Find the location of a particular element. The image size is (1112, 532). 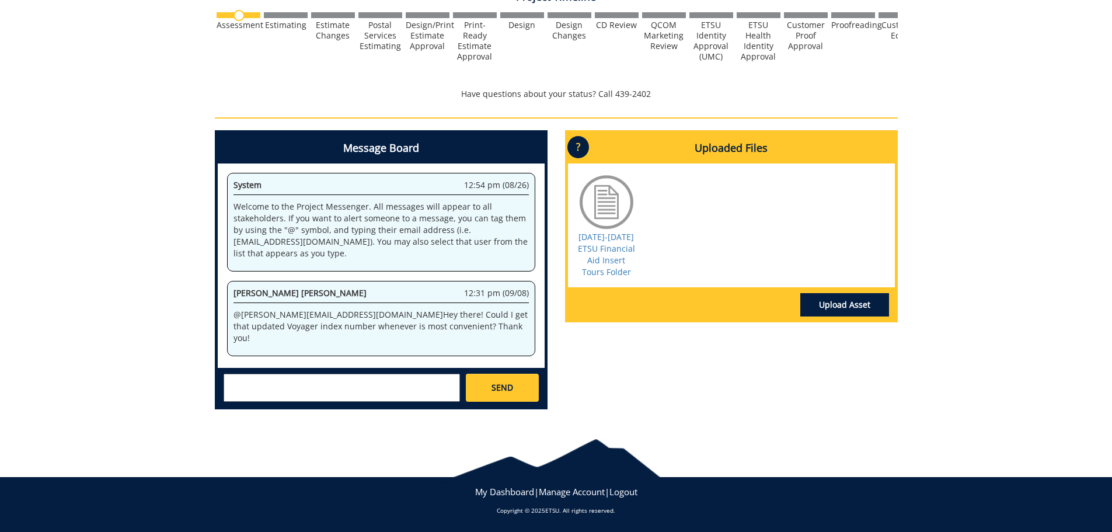

span: SEND is located at coordinates (502, 388).